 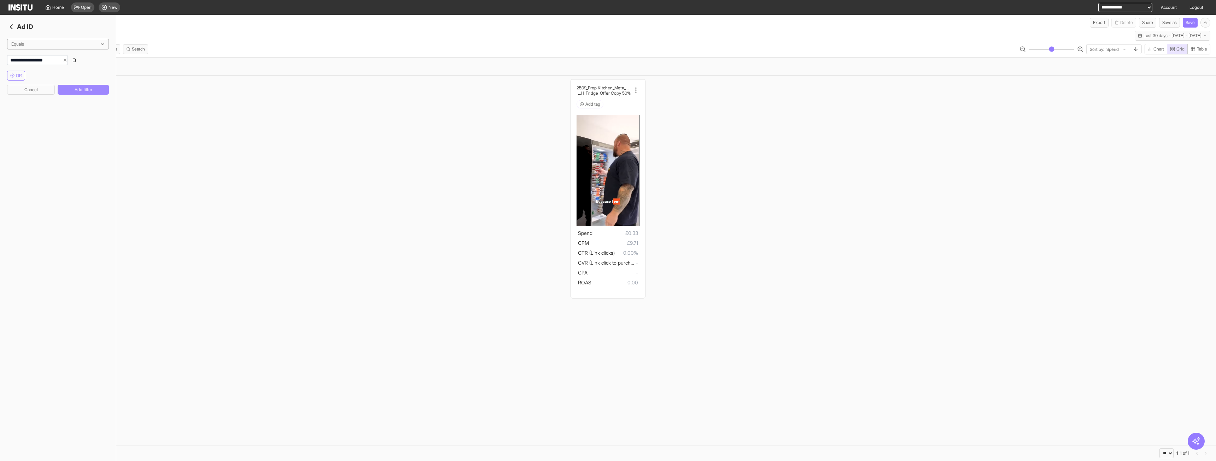 What do you see at coordinates (1148, 23) in the screenshot?
I see `button: Share` at bounding box center [1148, 23].